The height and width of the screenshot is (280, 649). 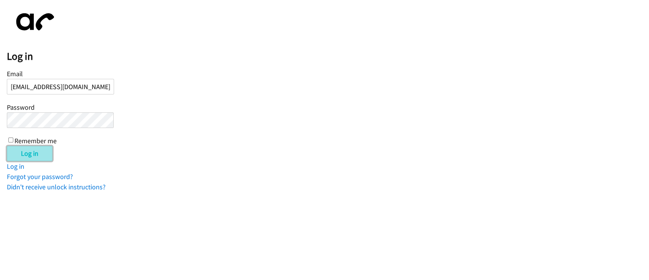 I want to click on a: Didn't receive unlock instructions?, so click(x=56, y=186).